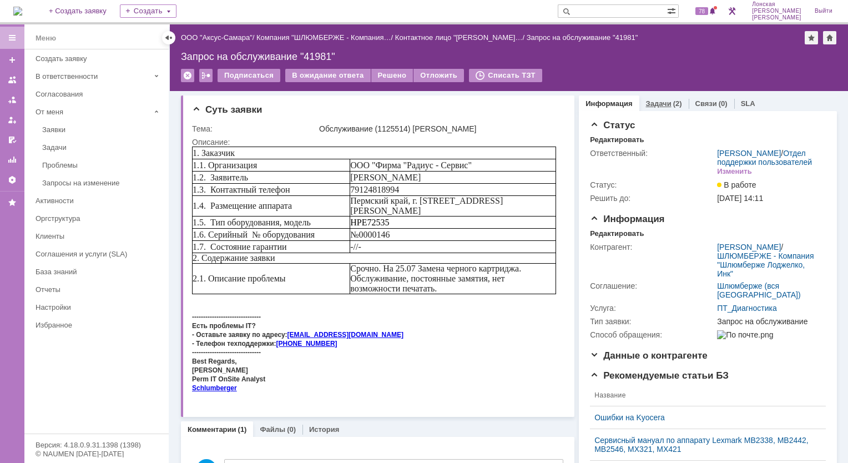  Describe the element at coordinates (97, 444) in the screenshot. I see `div: Версия: 4.18.0.9.31.1398 (1398)` at that location.